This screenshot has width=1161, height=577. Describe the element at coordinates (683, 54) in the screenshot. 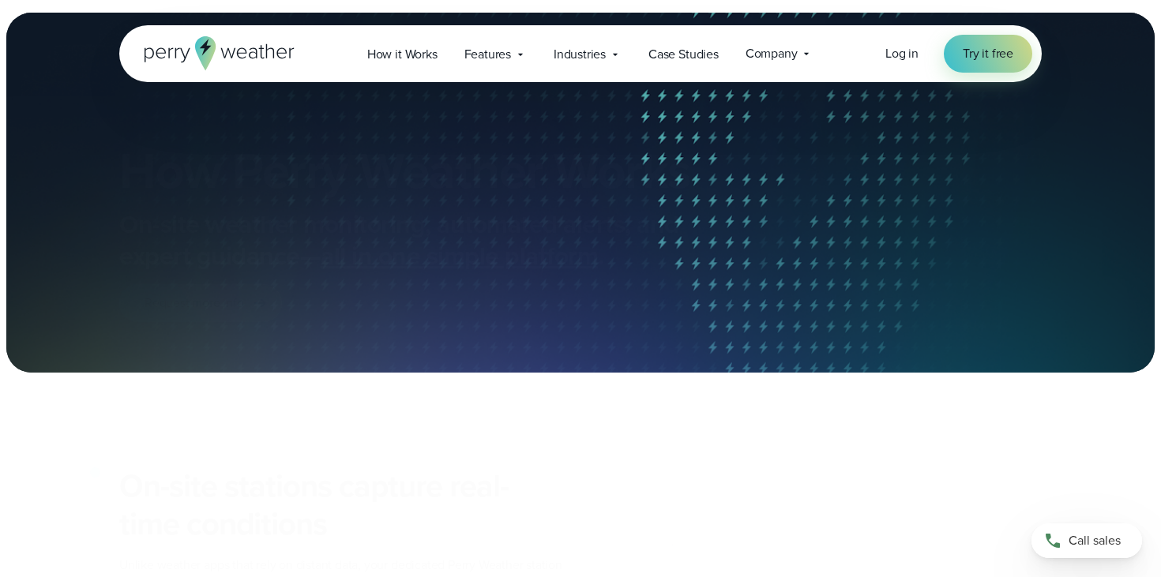

I see `a: Case Studies` at that location.